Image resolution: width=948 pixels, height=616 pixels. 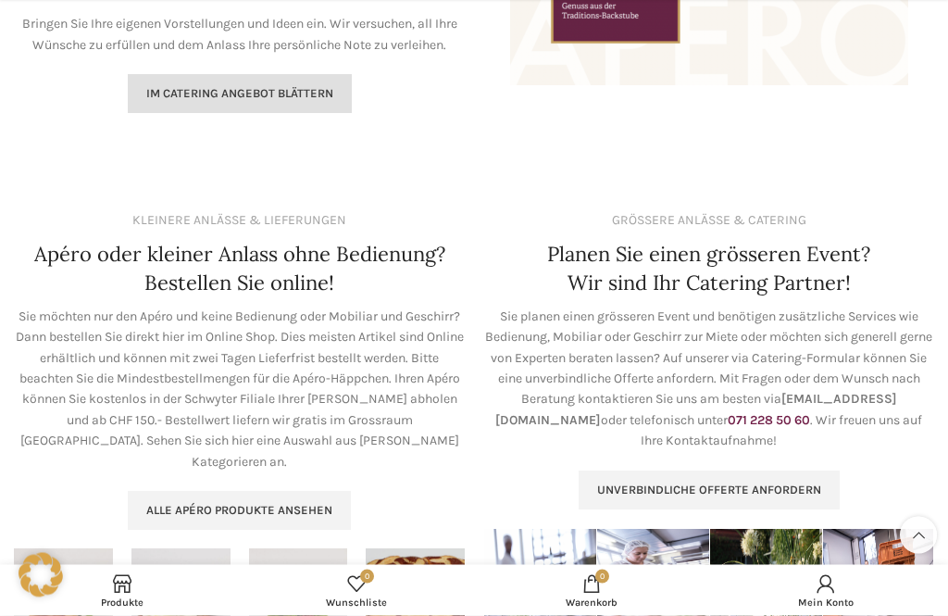 What do you see at coordinates (357, 590) in the screenshot?
I see `a: 0 Wunschliste` at bounding box center [357, 590].